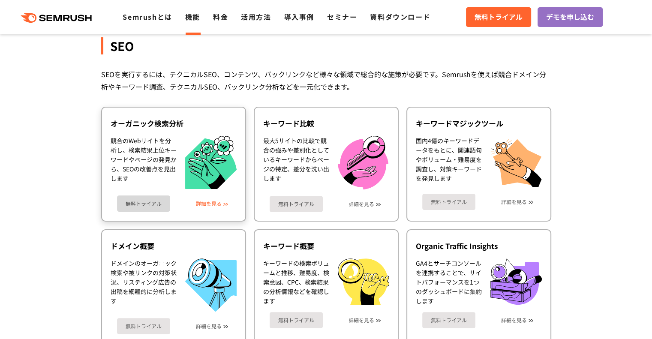 Image resolution: width=652 pixels, height=339 pixels. Describe the element at coordinates (498, 17) in the screenshot. I see `span: 無料トライアル` at that location.